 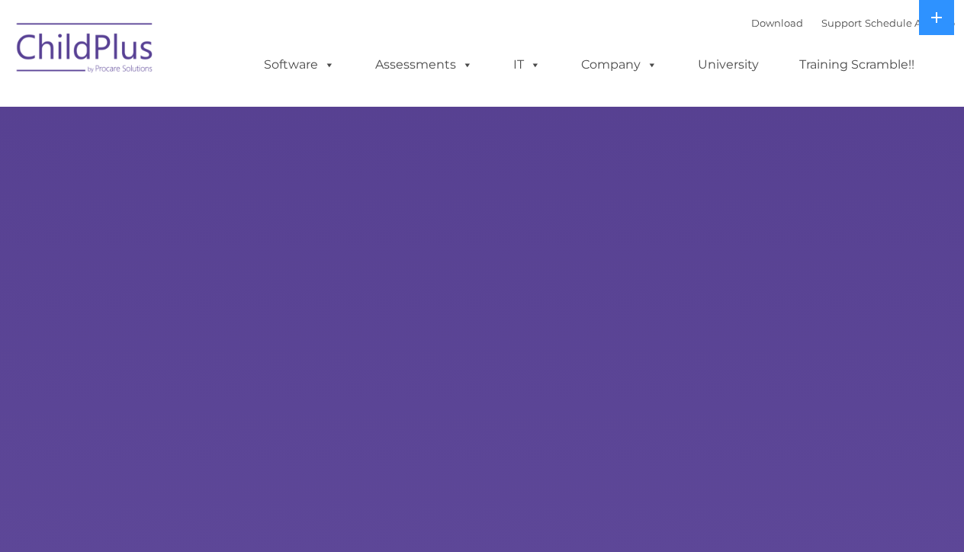 I want to click on a: Training Scramble!!, so click(x=857, y=65).